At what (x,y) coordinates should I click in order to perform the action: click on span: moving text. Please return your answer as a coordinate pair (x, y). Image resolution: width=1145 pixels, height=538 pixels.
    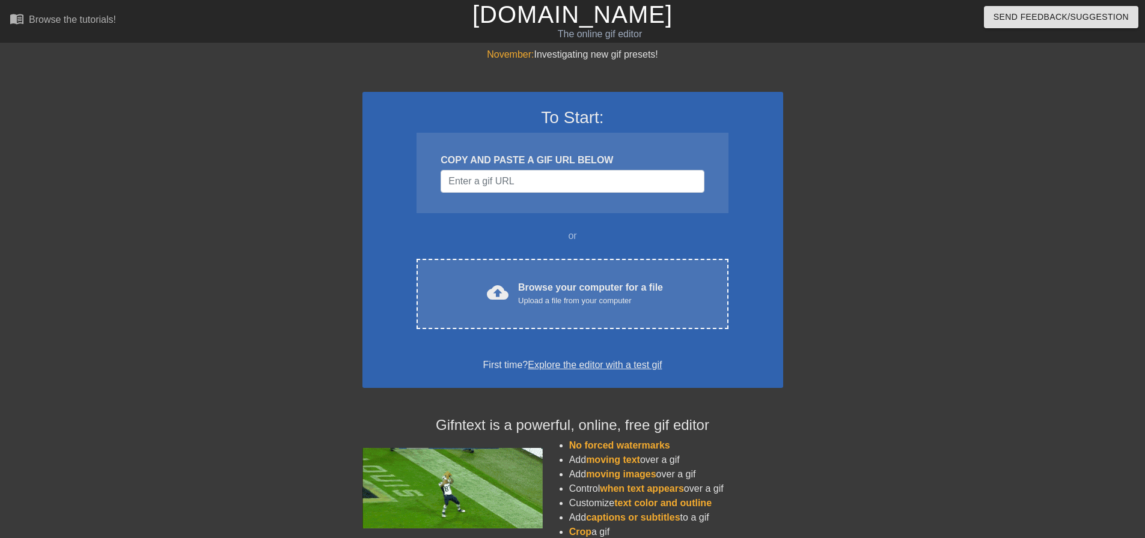
    Looking at the image, I should click on (613, 460).